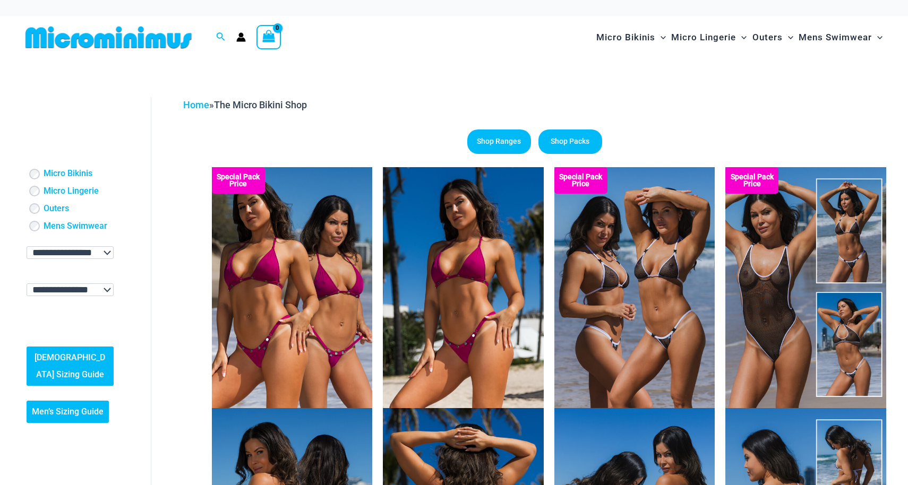 This screenshot has width=908, height=485. I want to click on a: View Shopping Cart, empty, so click(269, 37).